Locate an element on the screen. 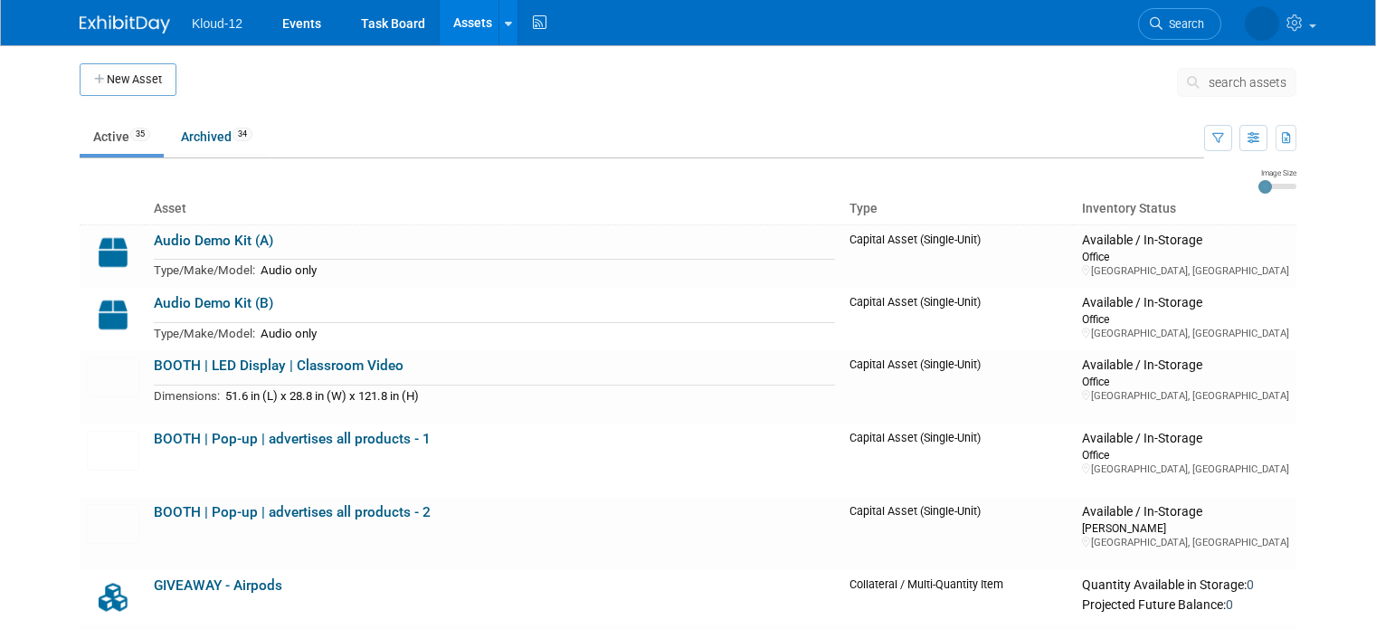 The image size is (1376, 629). a: GIVEAWAY - Airpods is located at coordinates (218, 585).